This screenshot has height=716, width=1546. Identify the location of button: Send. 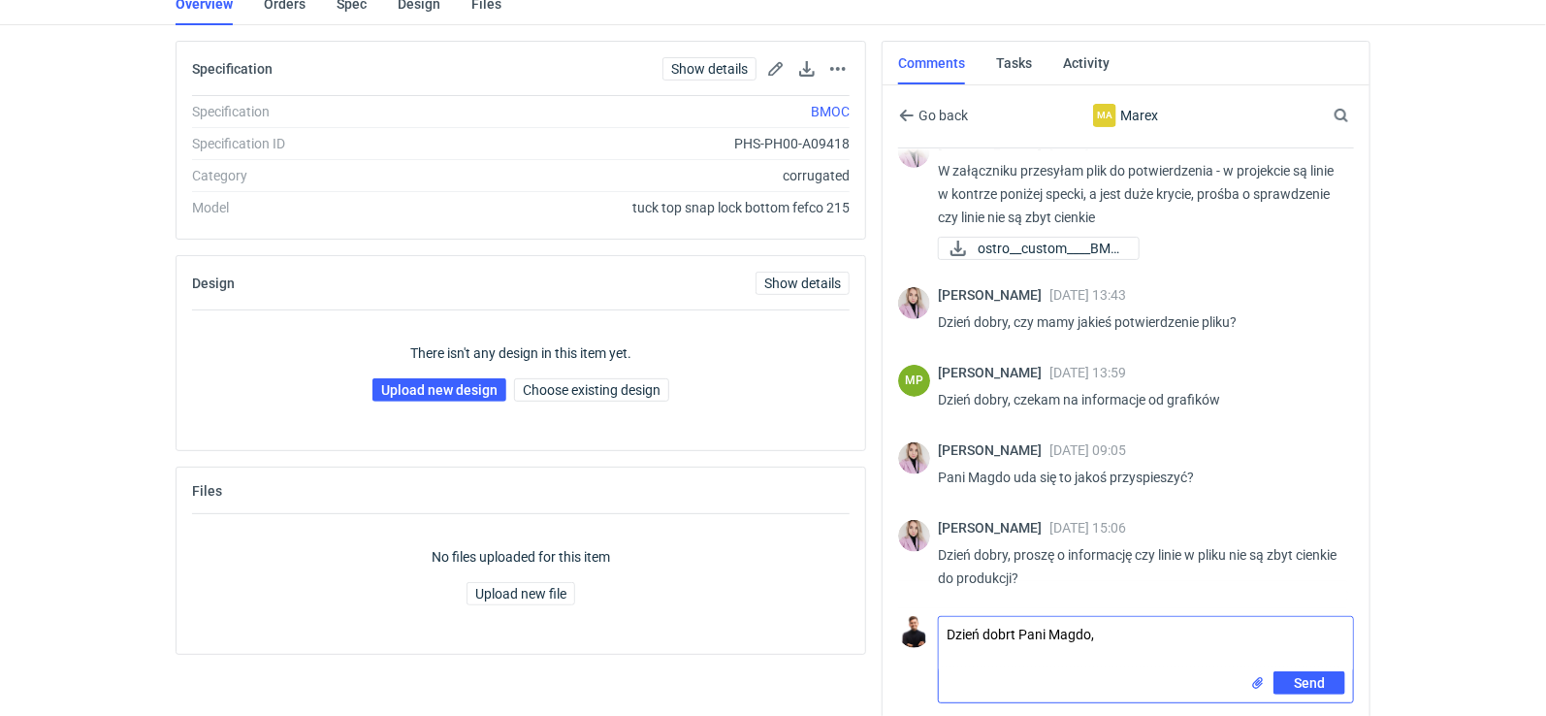
(1310, 683).